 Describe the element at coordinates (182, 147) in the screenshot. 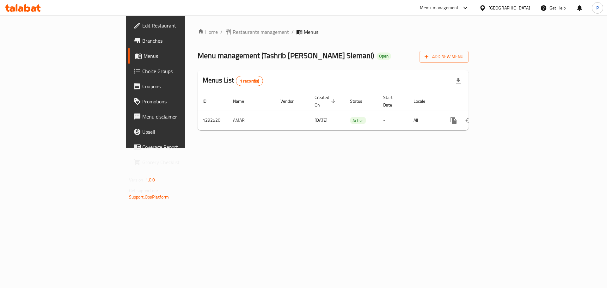

I see `span: Coverage Report` at that location.